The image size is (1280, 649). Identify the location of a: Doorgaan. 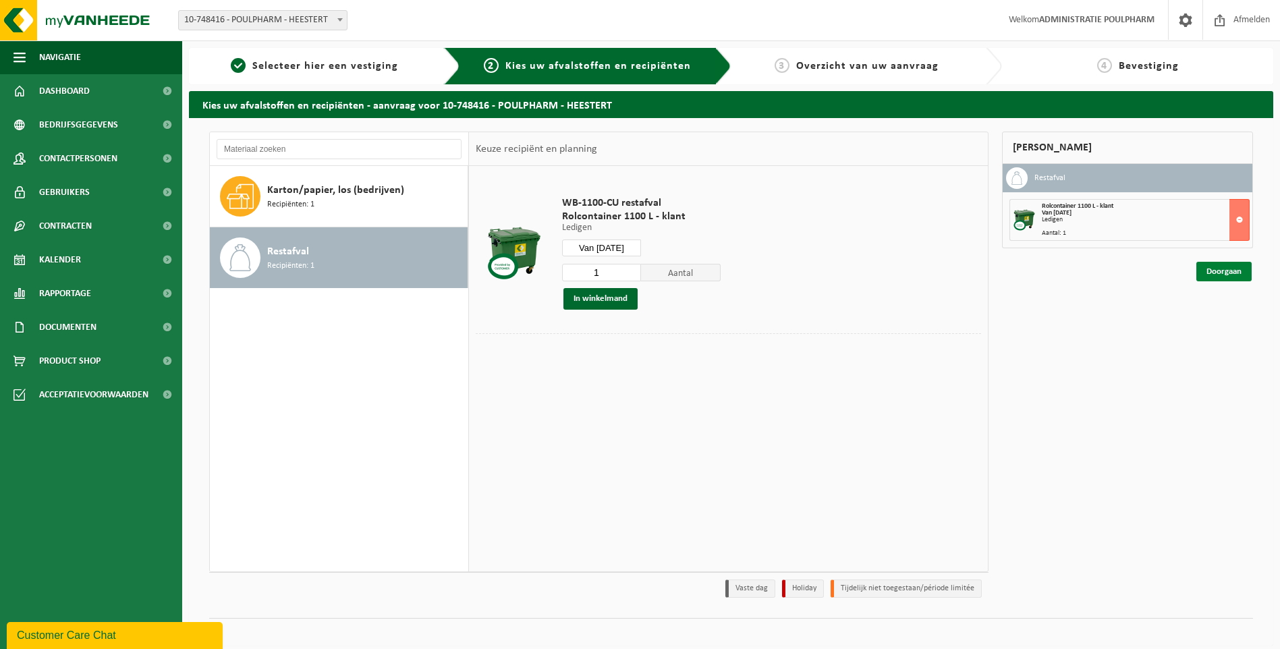
(1224, 271).